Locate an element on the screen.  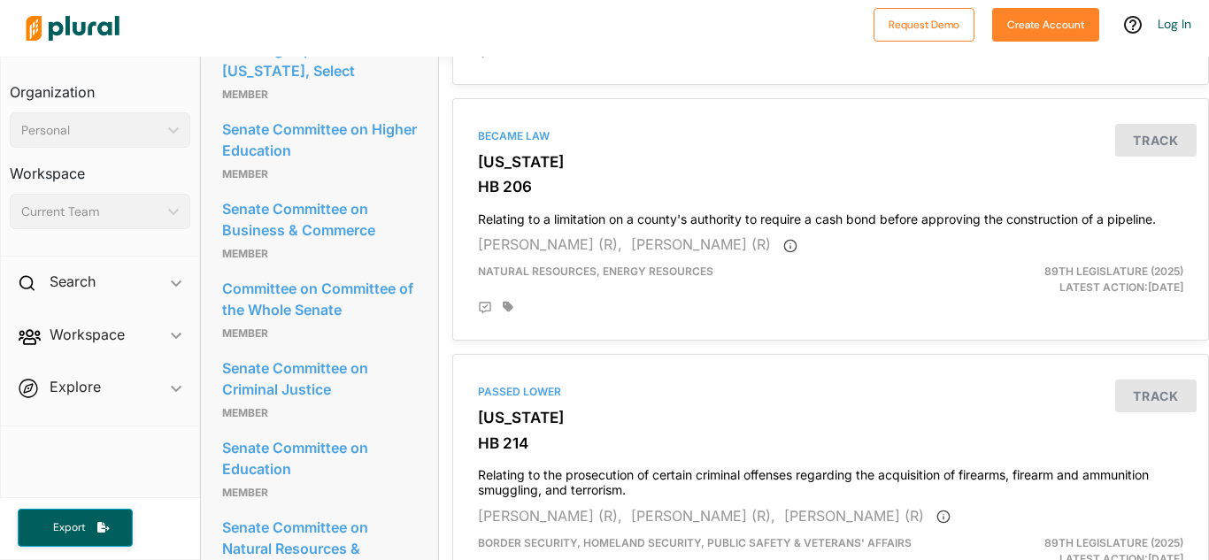
div: Add Position Statement is located at coordinates (485, 308).